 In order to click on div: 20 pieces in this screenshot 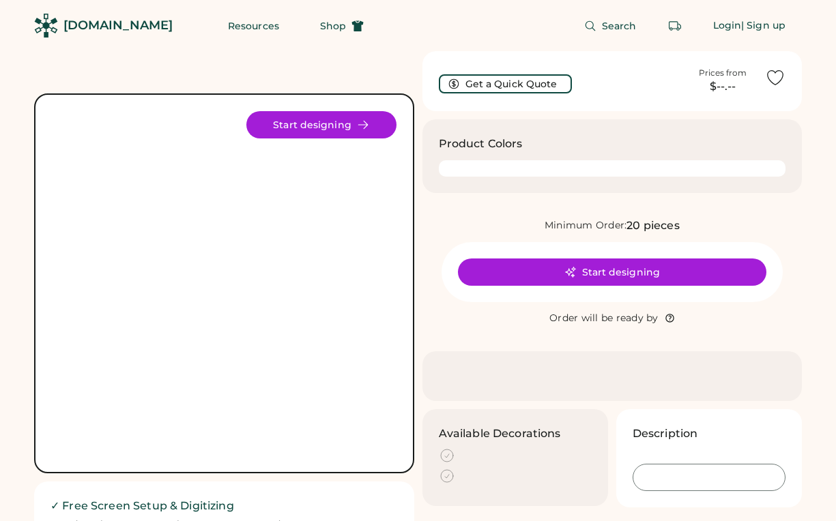, I will do `click(652, 226)`.